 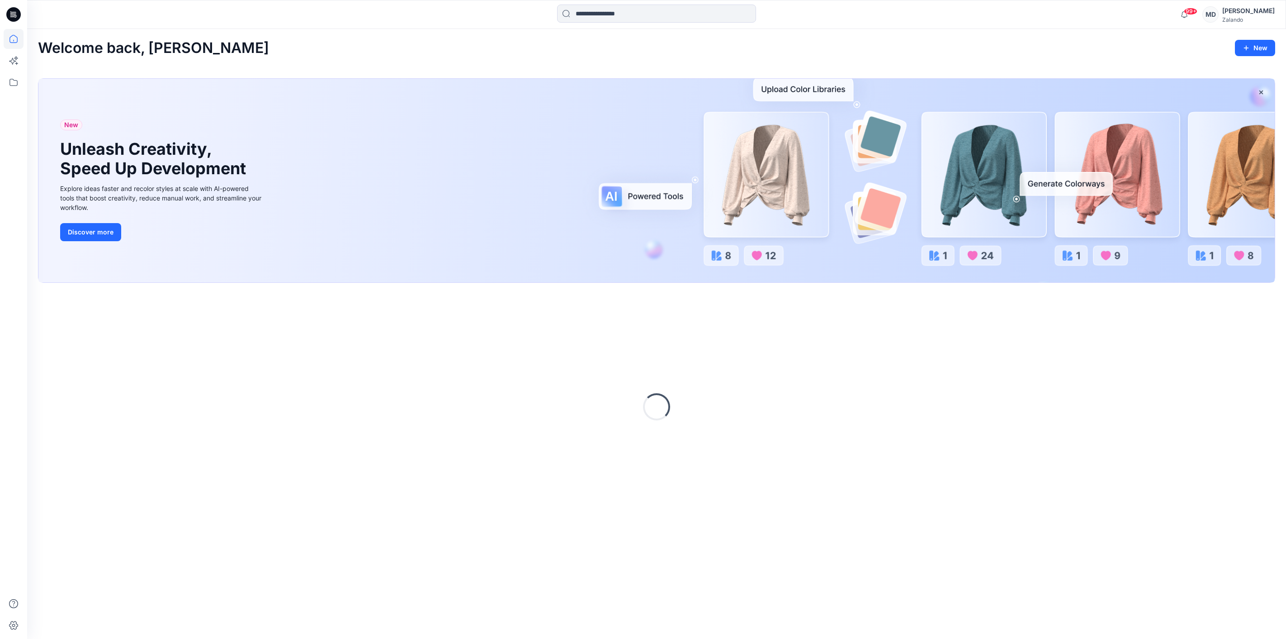 I want to click on div: MD, so click(x=1211, y=14).